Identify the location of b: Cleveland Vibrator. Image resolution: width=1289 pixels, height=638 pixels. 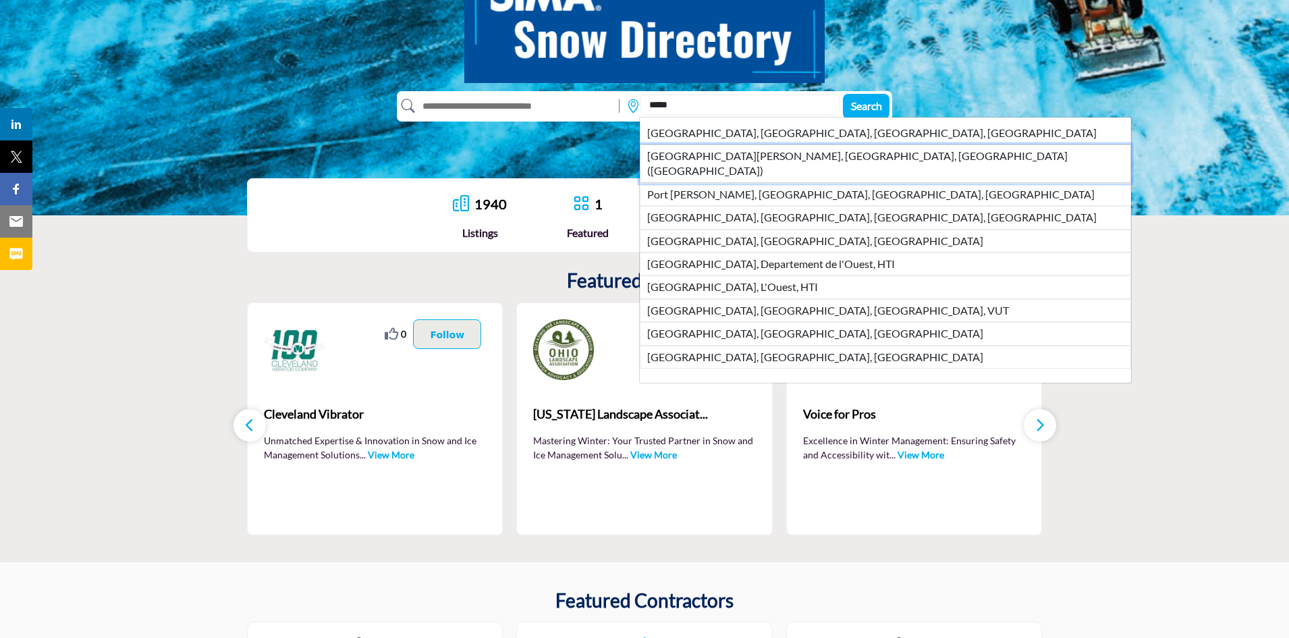
(375, 414).